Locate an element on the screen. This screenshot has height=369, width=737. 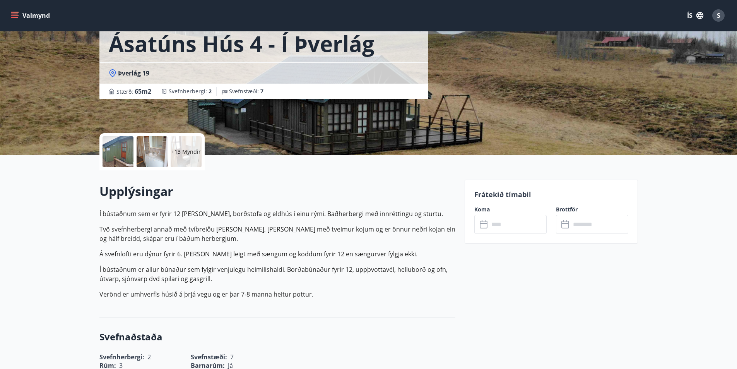
button: ÍS is located at coordinates (695, 15).